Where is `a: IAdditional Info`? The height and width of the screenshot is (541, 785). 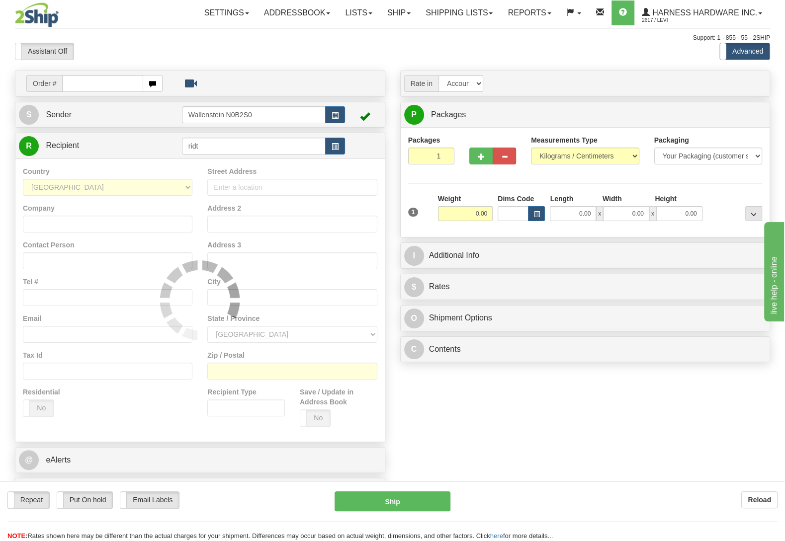
a: IAdditional Info is located at coordinates (585, 255).